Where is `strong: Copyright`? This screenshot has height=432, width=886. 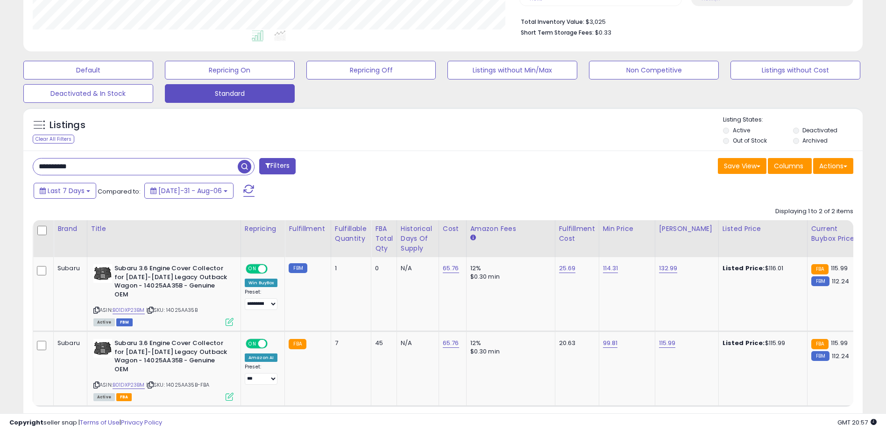 strong: Copyright is located at coordinates (26, 422).